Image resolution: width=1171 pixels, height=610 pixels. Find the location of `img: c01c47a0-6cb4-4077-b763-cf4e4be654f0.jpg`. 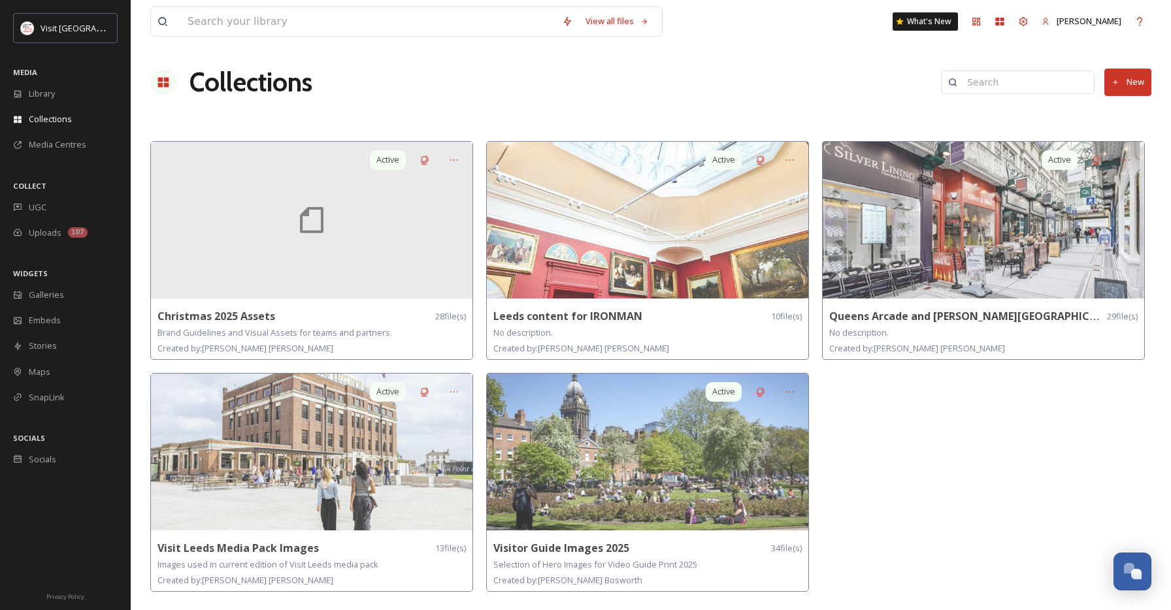

img: c01c47a0-6cb4-4077-b763-cf4e4be654f0.jpg is located at coordinates (983, 220).